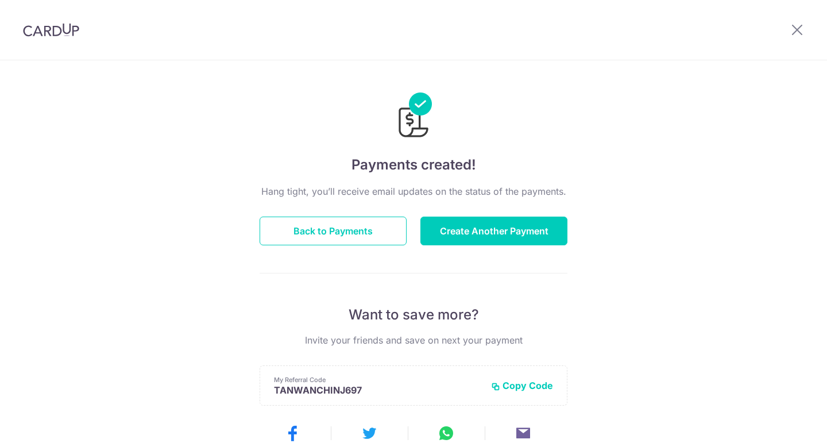 This screenshot has width=827, height=447. What do you see at coordinates (413, 165) in the screenshot?
I see `h4: Payments created!` at bounding box center [413, 165].